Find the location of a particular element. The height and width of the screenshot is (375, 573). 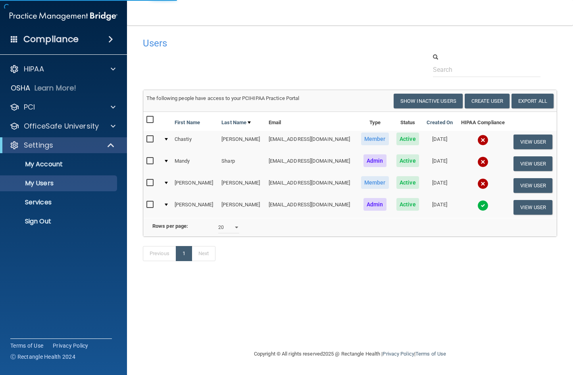

input: Search is located at coordinates (487, 69).